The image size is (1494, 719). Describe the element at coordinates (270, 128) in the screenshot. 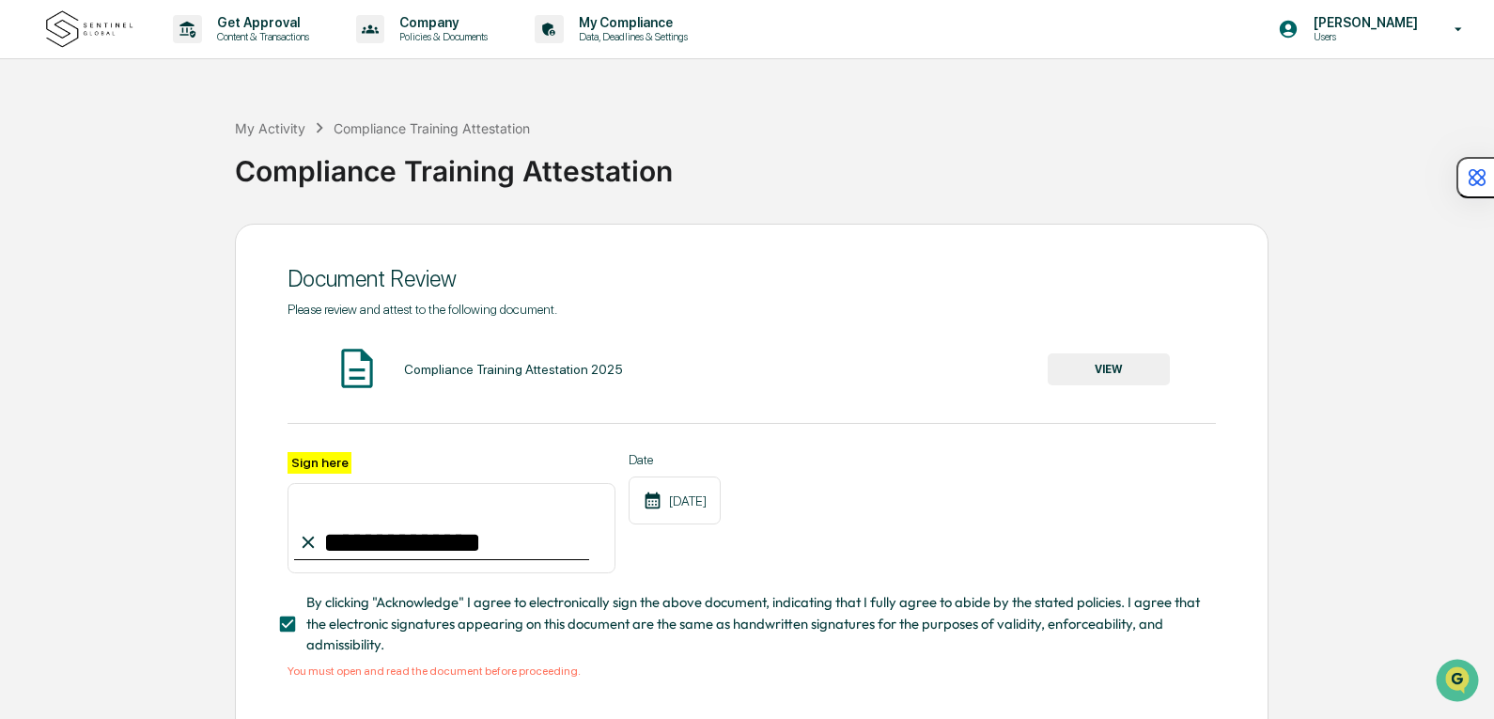

I see `div: My Activity` at that location.